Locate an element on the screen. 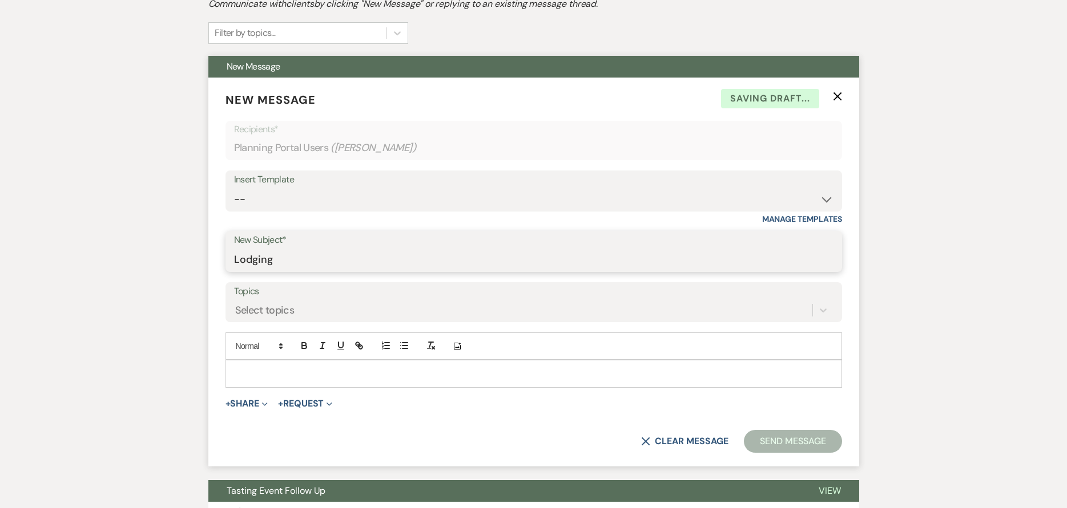 This screenshot has height=508, width=1067. span: Tasting Event Follow Up is located at coordinates (276, 491).